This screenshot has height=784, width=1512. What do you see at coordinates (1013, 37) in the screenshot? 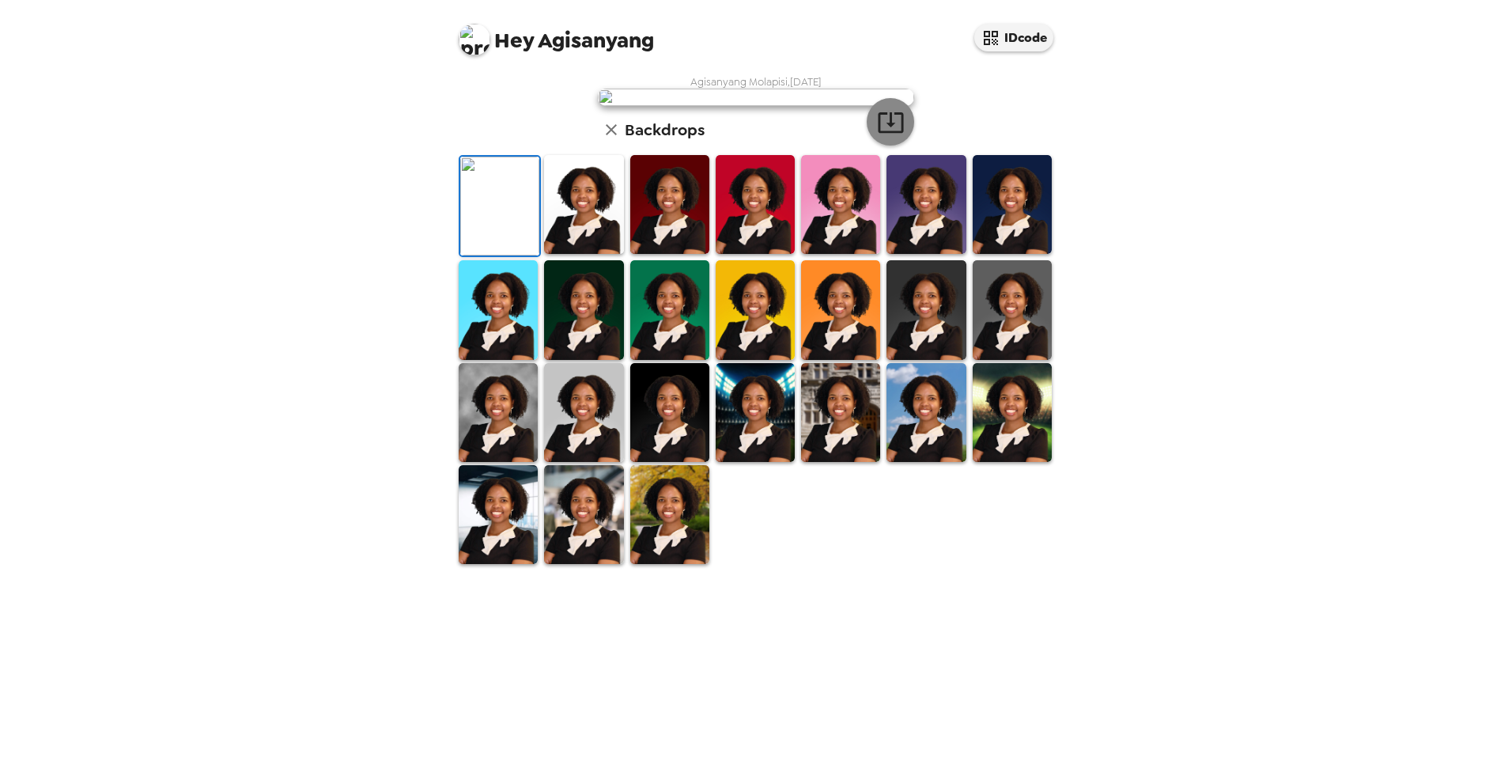
I see `button: IDcode` at bounding box center [1013, 37].